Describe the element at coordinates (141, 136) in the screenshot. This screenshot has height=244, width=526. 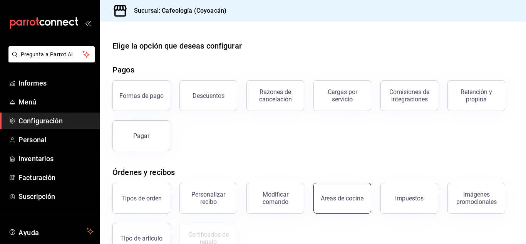
I see `font: Pagar` at that location.